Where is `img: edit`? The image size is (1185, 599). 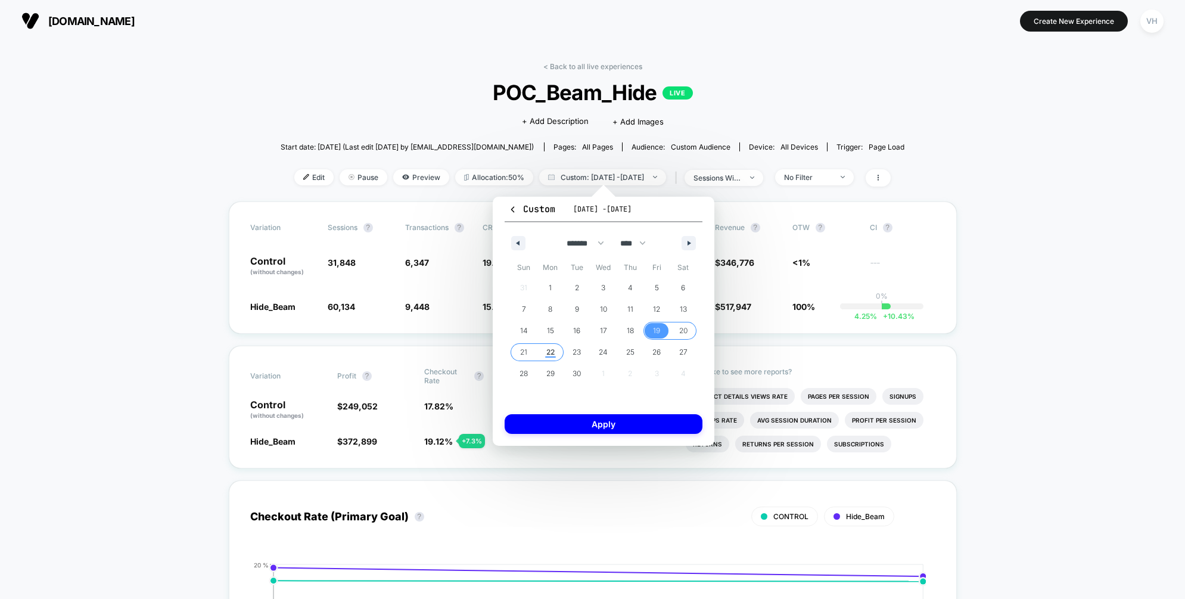 img: edit is located at coordinates (306, 177).